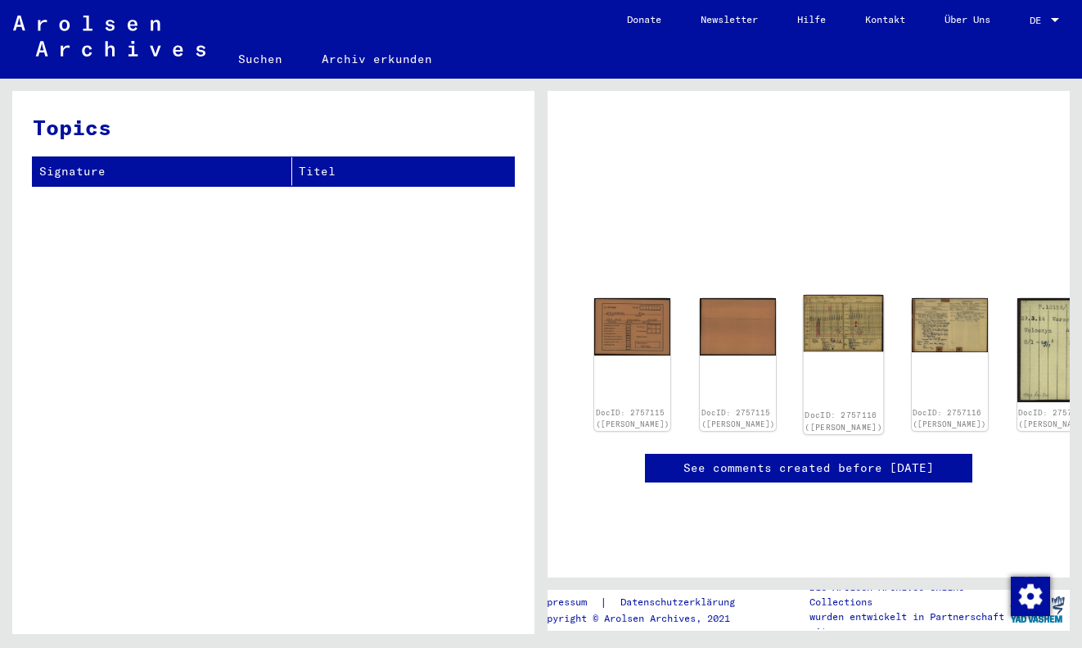  Describe the element at coordinates (377, 59) in the screenshot. I see `a: Archiv erkunden` at that location.